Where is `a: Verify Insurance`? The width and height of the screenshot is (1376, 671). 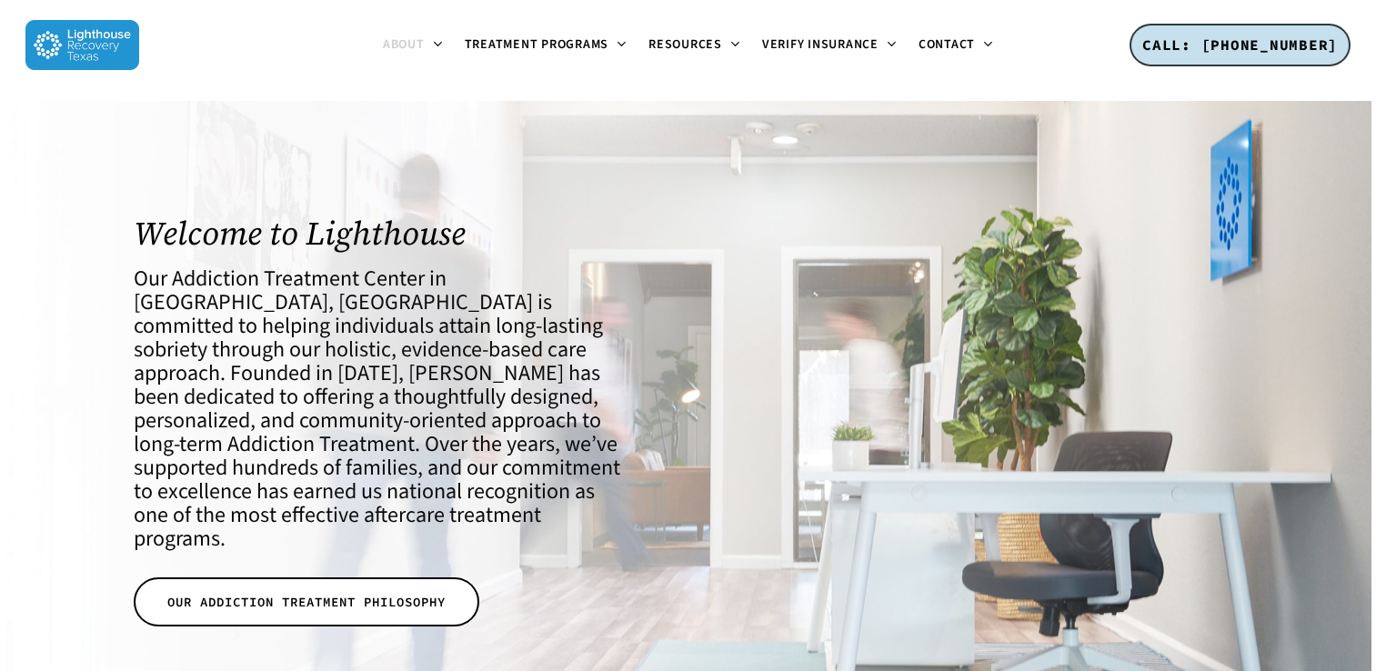 a: Verify Insurance is located at coordinates (829, 45).